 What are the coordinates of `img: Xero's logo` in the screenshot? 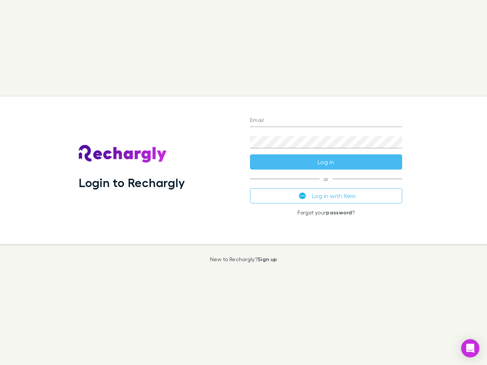 It's located at (302, 196).